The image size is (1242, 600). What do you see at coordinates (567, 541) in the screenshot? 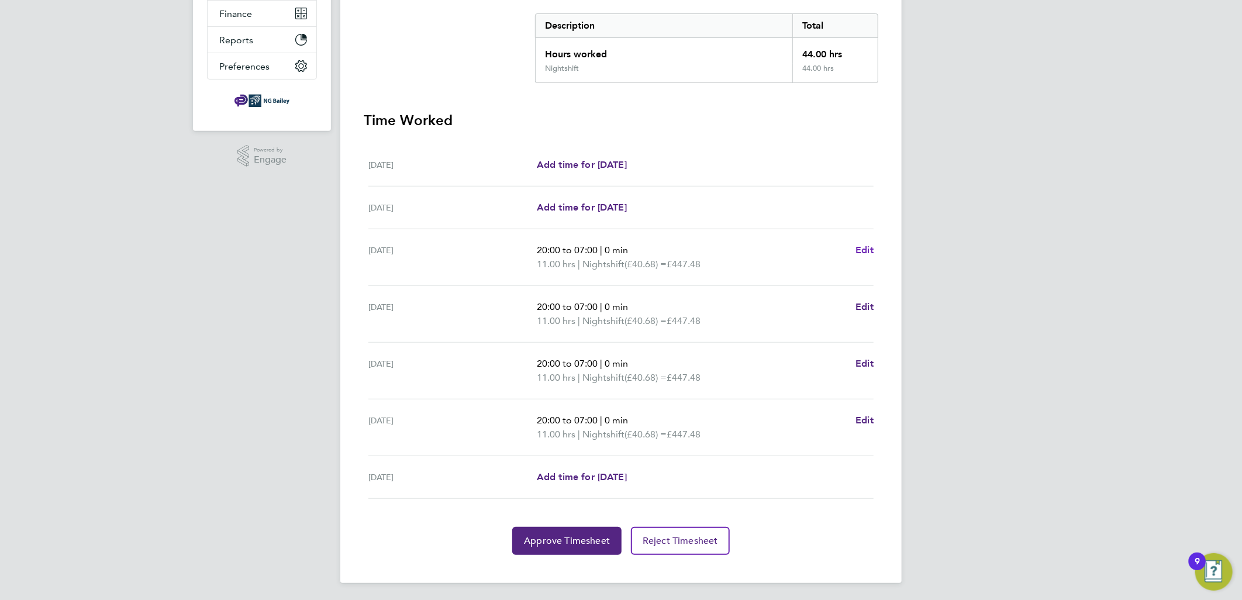
I see `button: Approve Timesheet` at bounding box center [567, 541].